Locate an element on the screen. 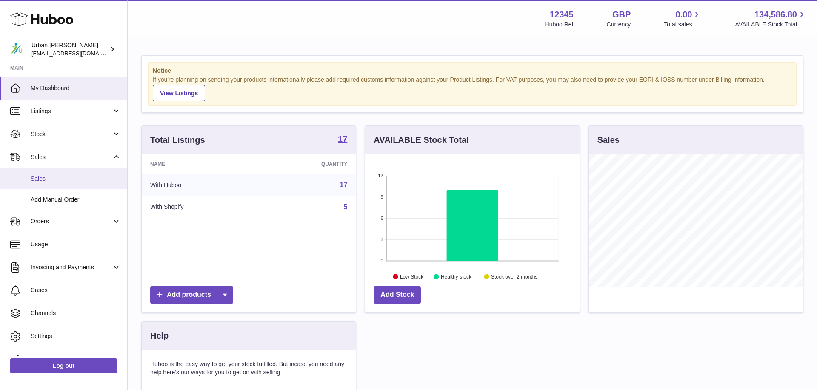 This screenshot has width=817, height=390. span: Invoicing and Payments is located at coordinates (71, 267).